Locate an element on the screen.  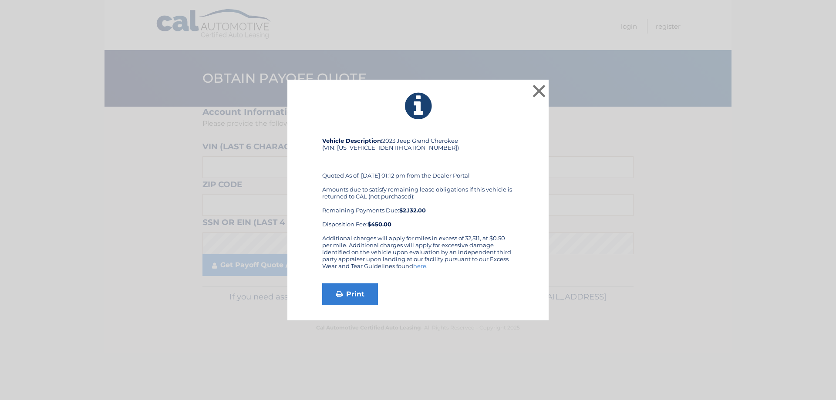
strong: $450.00 is located at coordinates (379, 224).